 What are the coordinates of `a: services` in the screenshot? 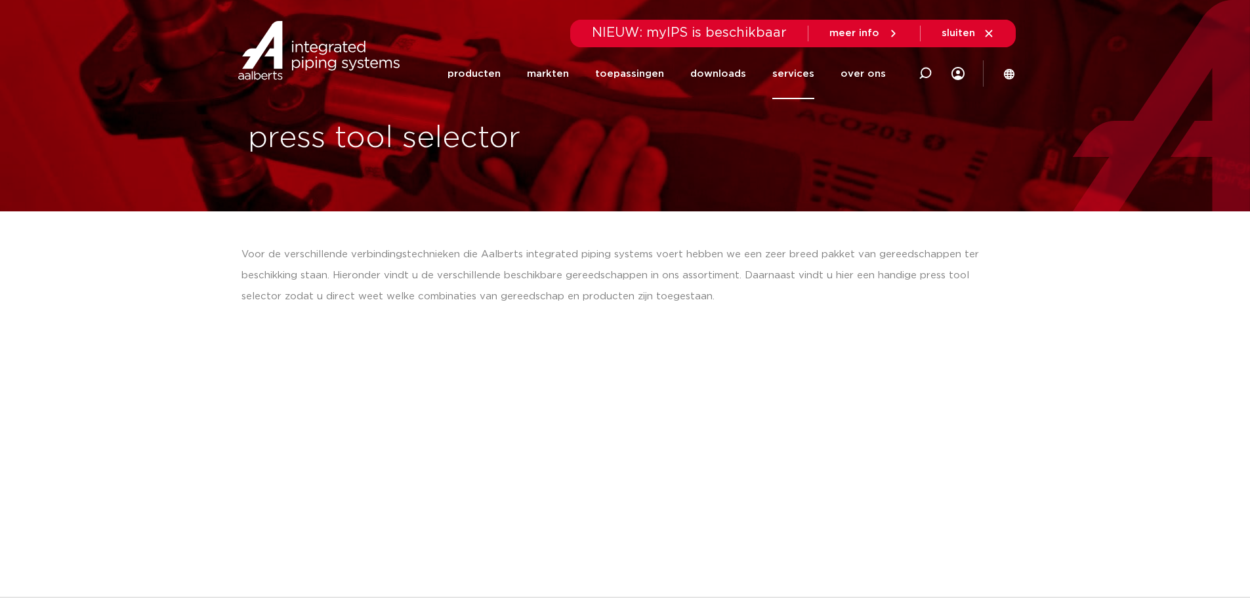 It's located at (793, 73).